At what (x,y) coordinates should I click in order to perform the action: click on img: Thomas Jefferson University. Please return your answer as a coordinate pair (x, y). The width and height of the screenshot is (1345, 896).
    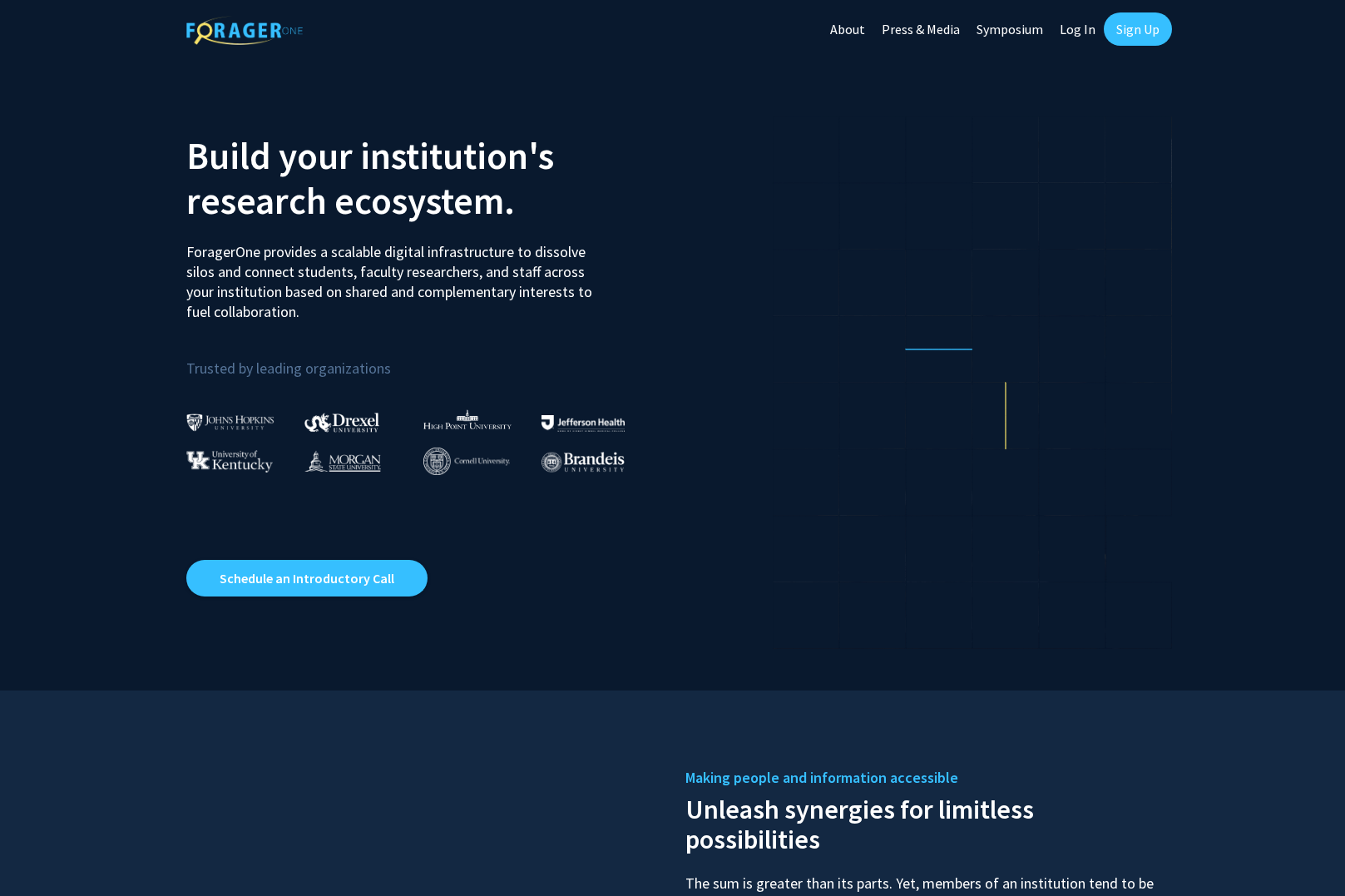
    Looking at the image, I should click on (583, 422).